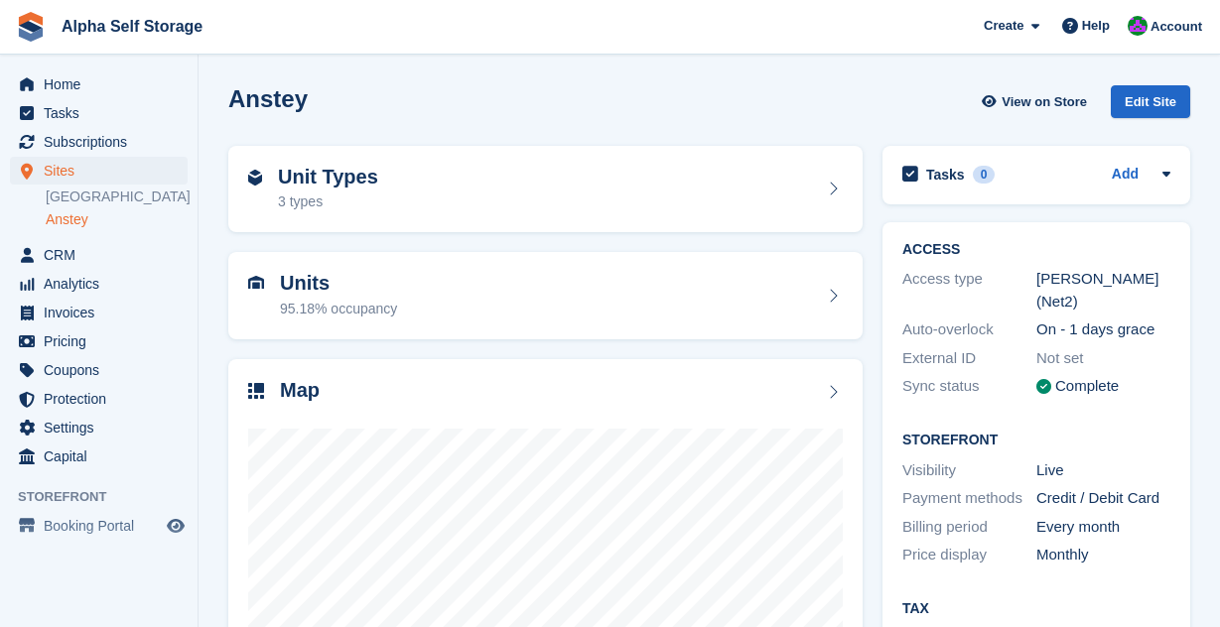  Describe the element at coordinates (945, 175) in the screenshot. I see `h2: Tasks` at that location.